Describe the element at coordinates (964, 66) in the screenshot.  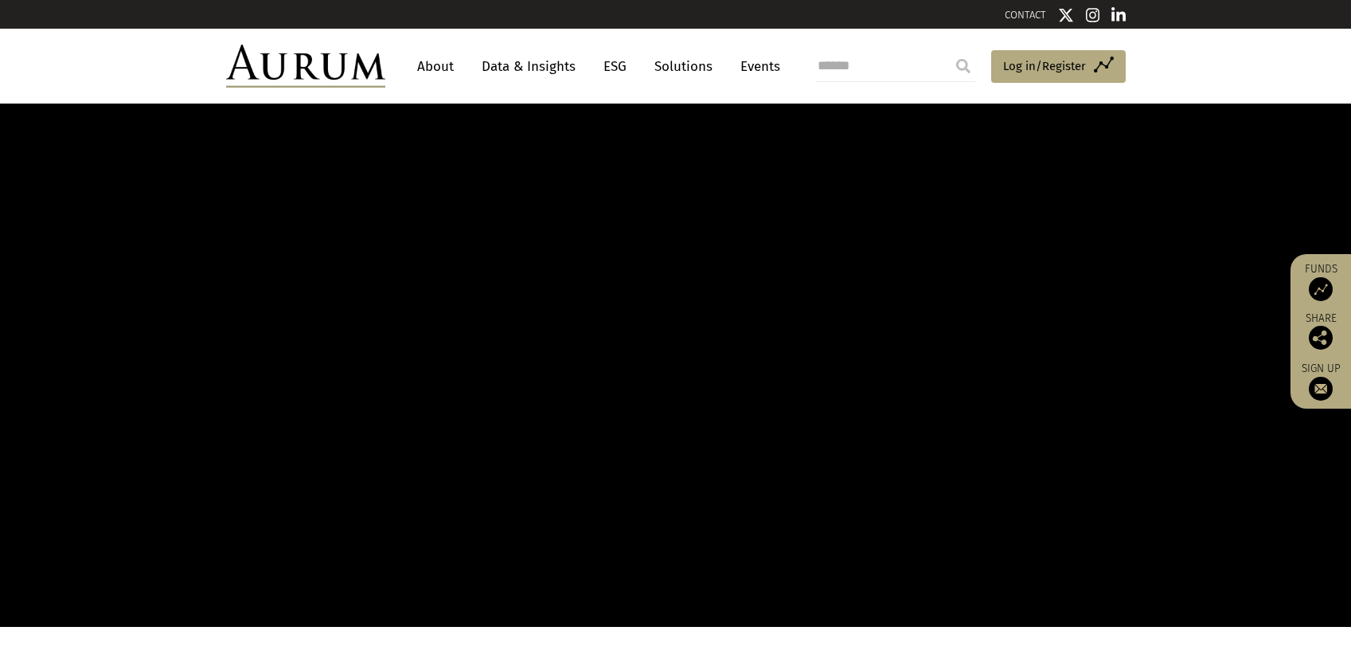
I see `input: Submit` at that location.